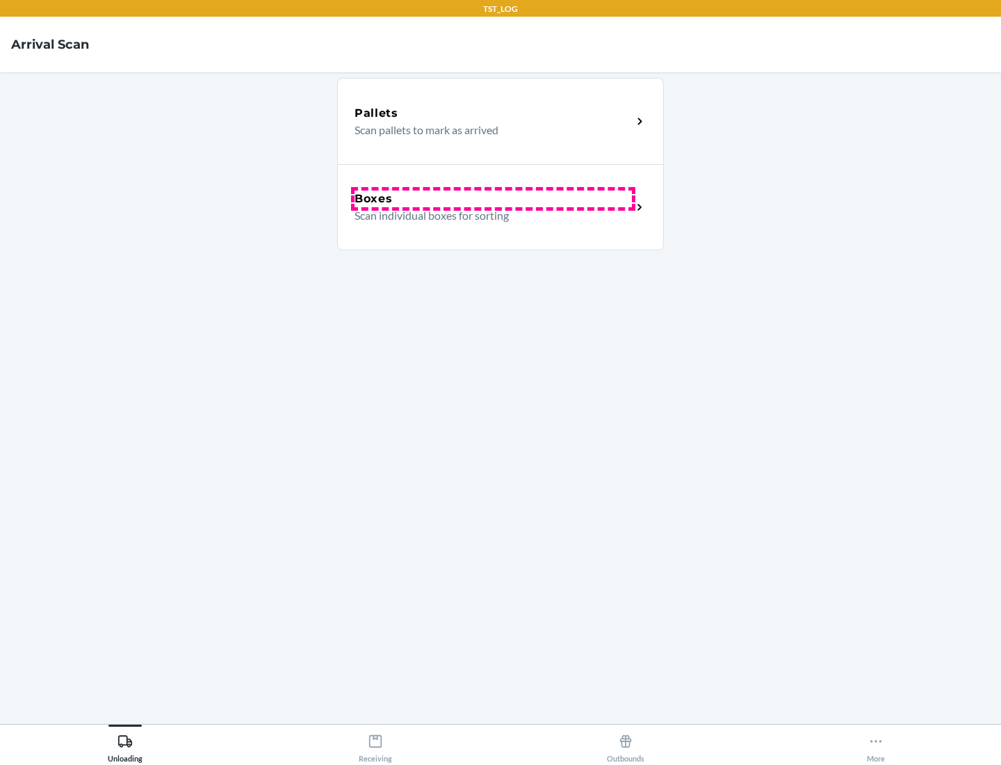 This screenshot has height=765, width=1001. What do you see at coordinates (376, 745) in the screenshot?
I see `div: Receiving` at bounding box center [376, 745].